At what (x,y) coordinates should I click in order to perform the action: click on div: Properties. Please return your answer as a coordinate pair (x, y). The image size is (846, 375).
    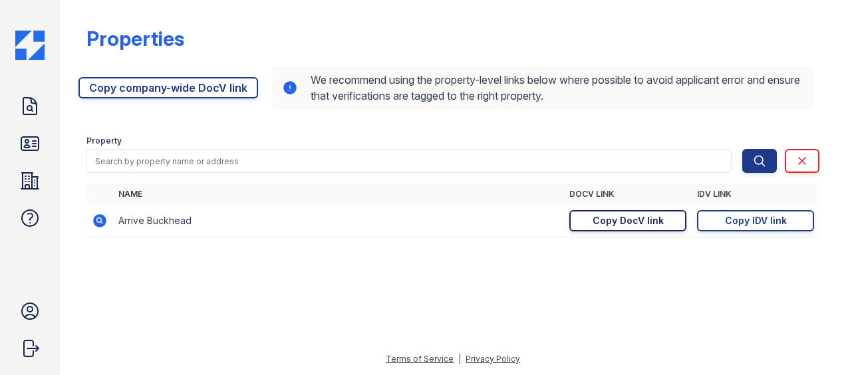
    Looking at the image, I should click on (135, 39).